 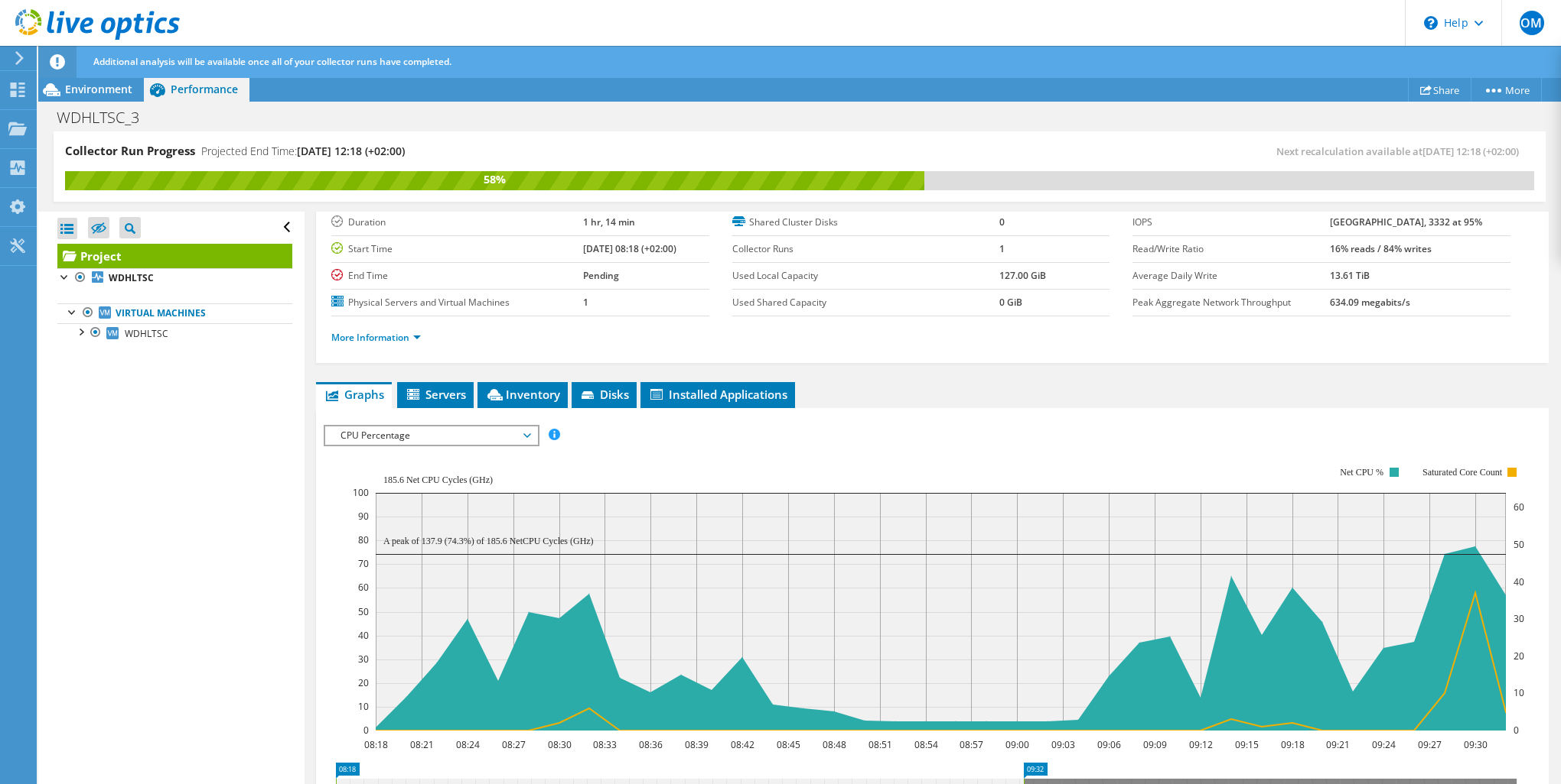 What do you see at coordinates (438, 480) in the screenshot?
I see `text: 185.6 Net CPU Cycles (GHz)` at bounding box center [438, 480].